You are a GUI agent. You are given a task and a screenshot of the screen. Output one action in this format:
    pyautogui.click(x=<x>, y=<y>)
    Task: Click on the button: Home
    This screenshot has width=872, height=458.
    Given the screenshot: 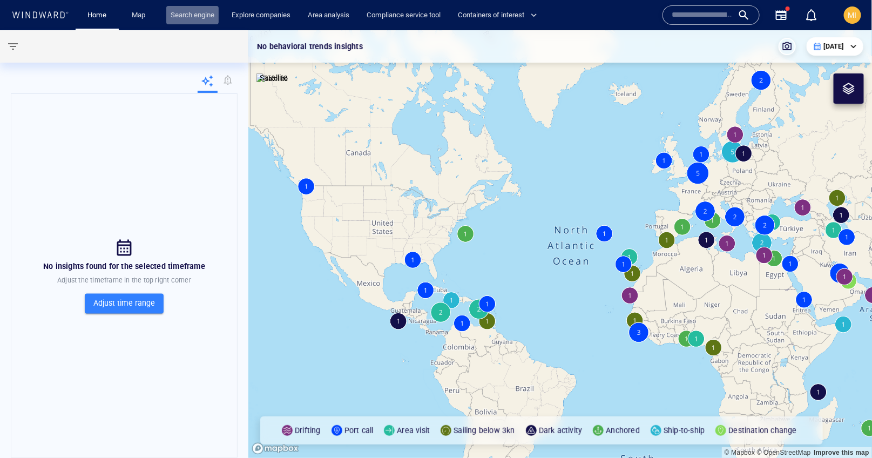 What is the action you would take?
    pyautogui.click(x=97, y=15)
    